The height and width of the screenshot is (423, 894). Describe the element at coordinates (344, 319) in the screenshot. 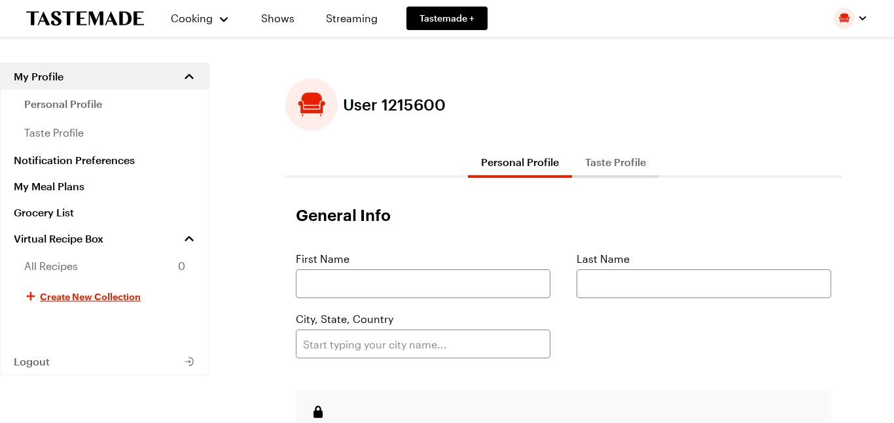

I see `label: City, State, Country` at that location.